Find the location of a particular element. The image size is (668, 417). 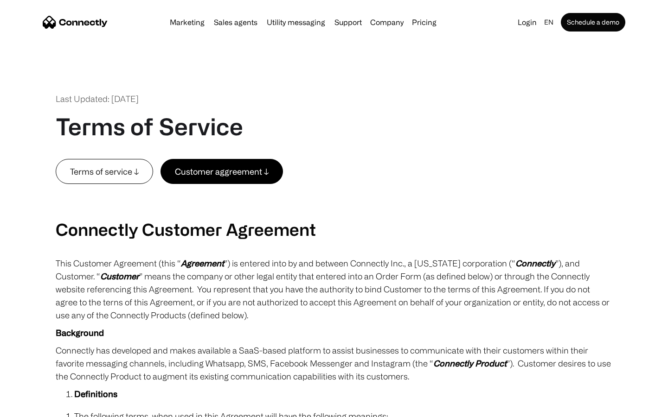

a: Support is located at coordinates (348, 22).